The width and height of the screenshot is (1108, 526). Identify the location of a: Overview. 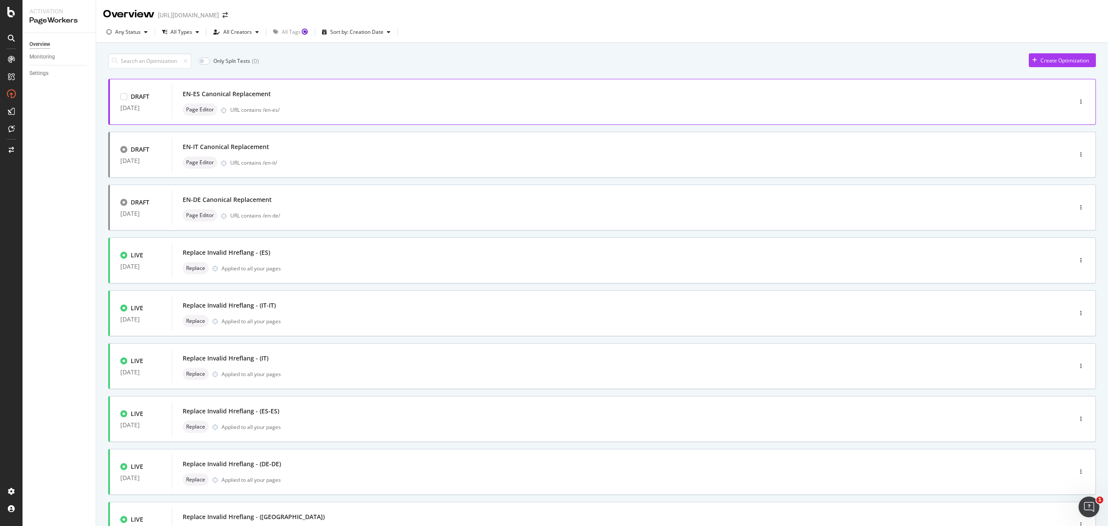
(59, 44).